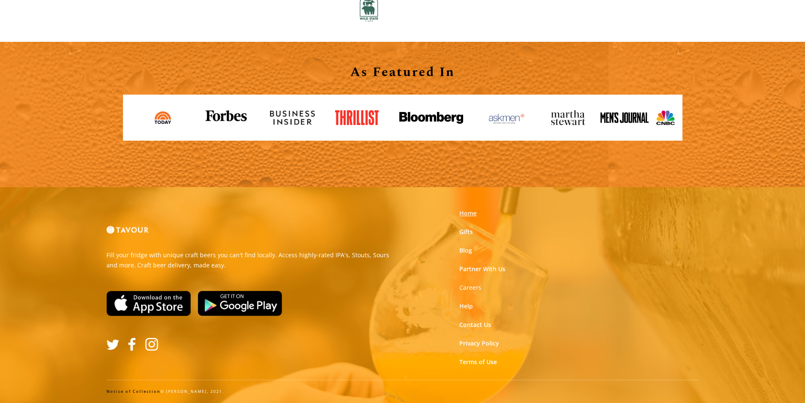  What do you see at coordinates (470, 288) in the screenshot?
I see `a: Careers` at bounding box center [470, 288].